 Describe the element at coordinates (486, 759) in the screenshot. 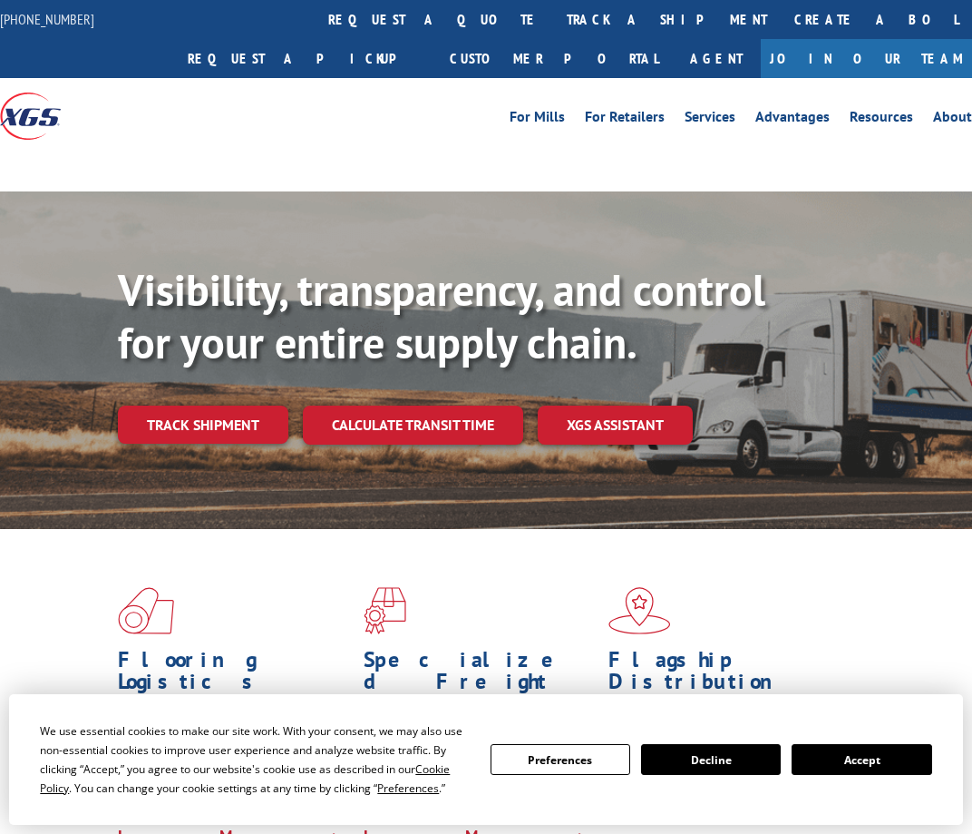

I see `div: Cookie Consent Prompt` at that location.